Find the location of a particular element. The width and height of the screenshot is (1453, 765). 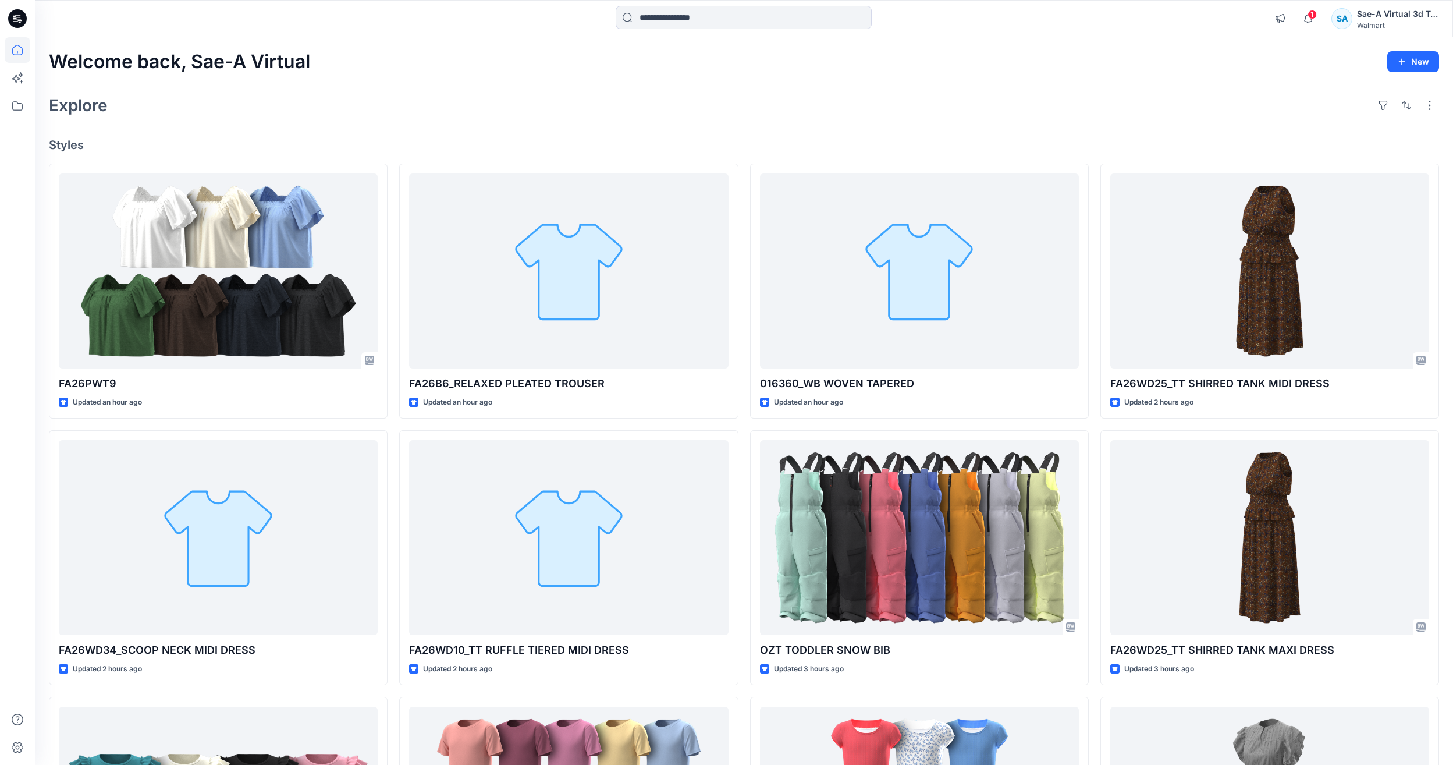

a: FA26WD34_SCOOP NECK MIDI DRESS is located at coordinates (218, 537).